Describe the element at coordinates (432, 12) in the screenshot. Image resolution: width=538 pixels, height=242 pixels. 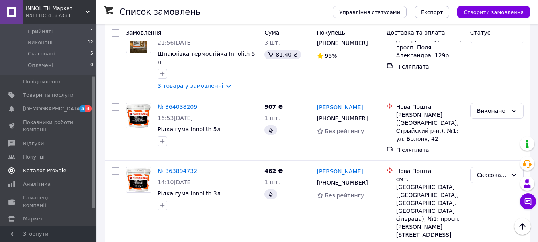
I see `button: Експорт` at that location.